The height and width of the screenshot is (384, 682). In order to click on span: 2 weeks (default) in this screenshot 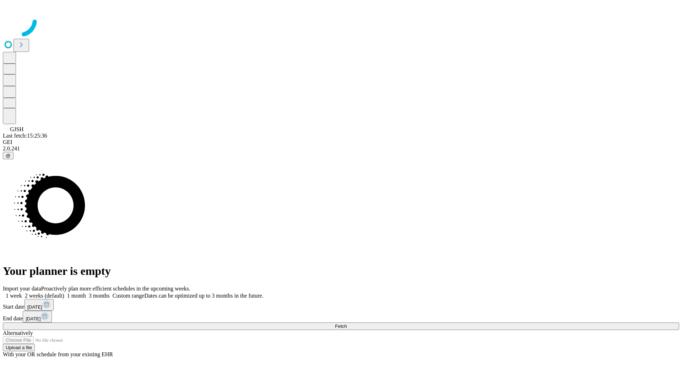, I will do `click(44, 295)`.